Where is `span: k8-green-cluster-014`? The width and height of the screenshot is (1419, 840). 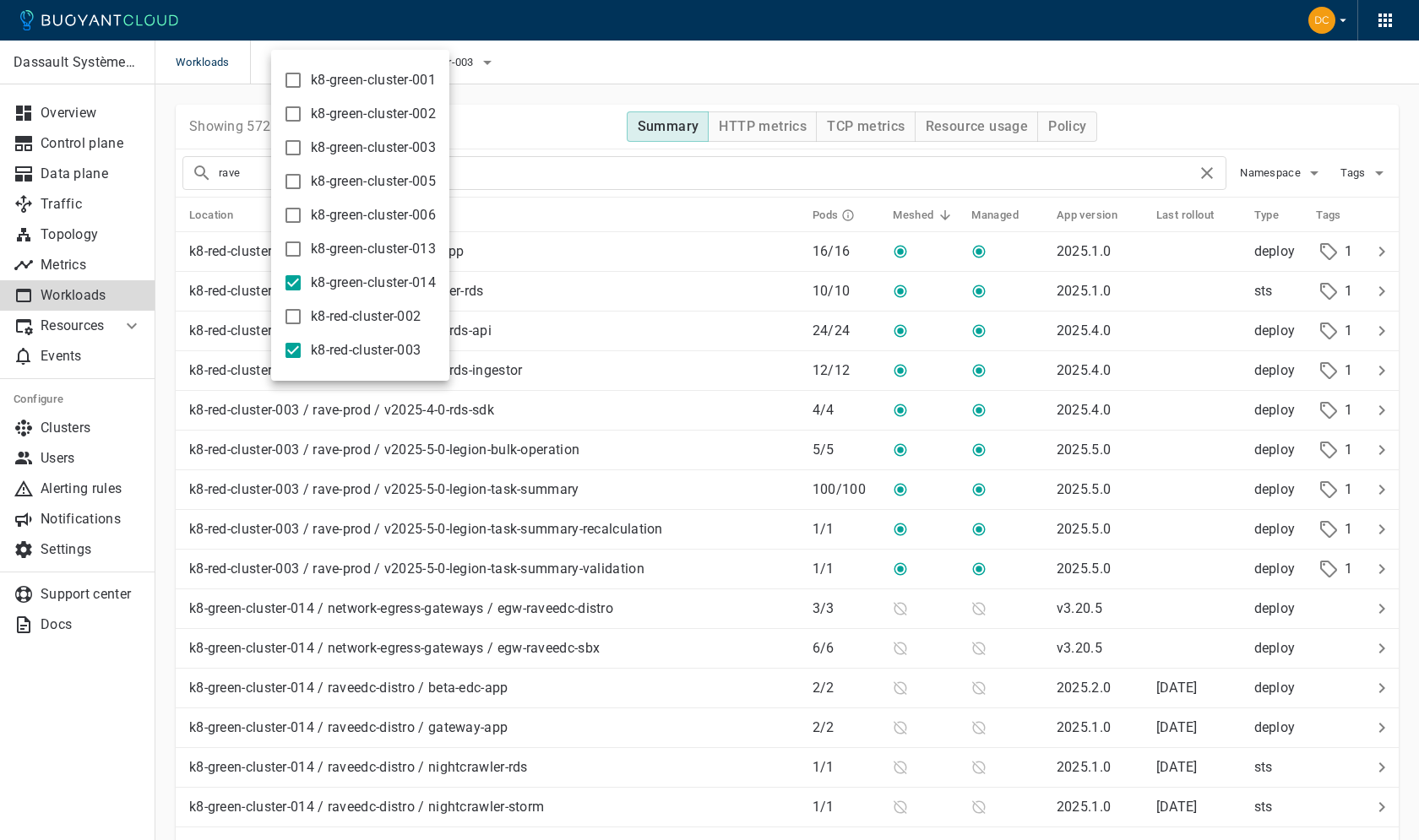 span: k8-green-cluster-014 is located at coordinates (373, 282).